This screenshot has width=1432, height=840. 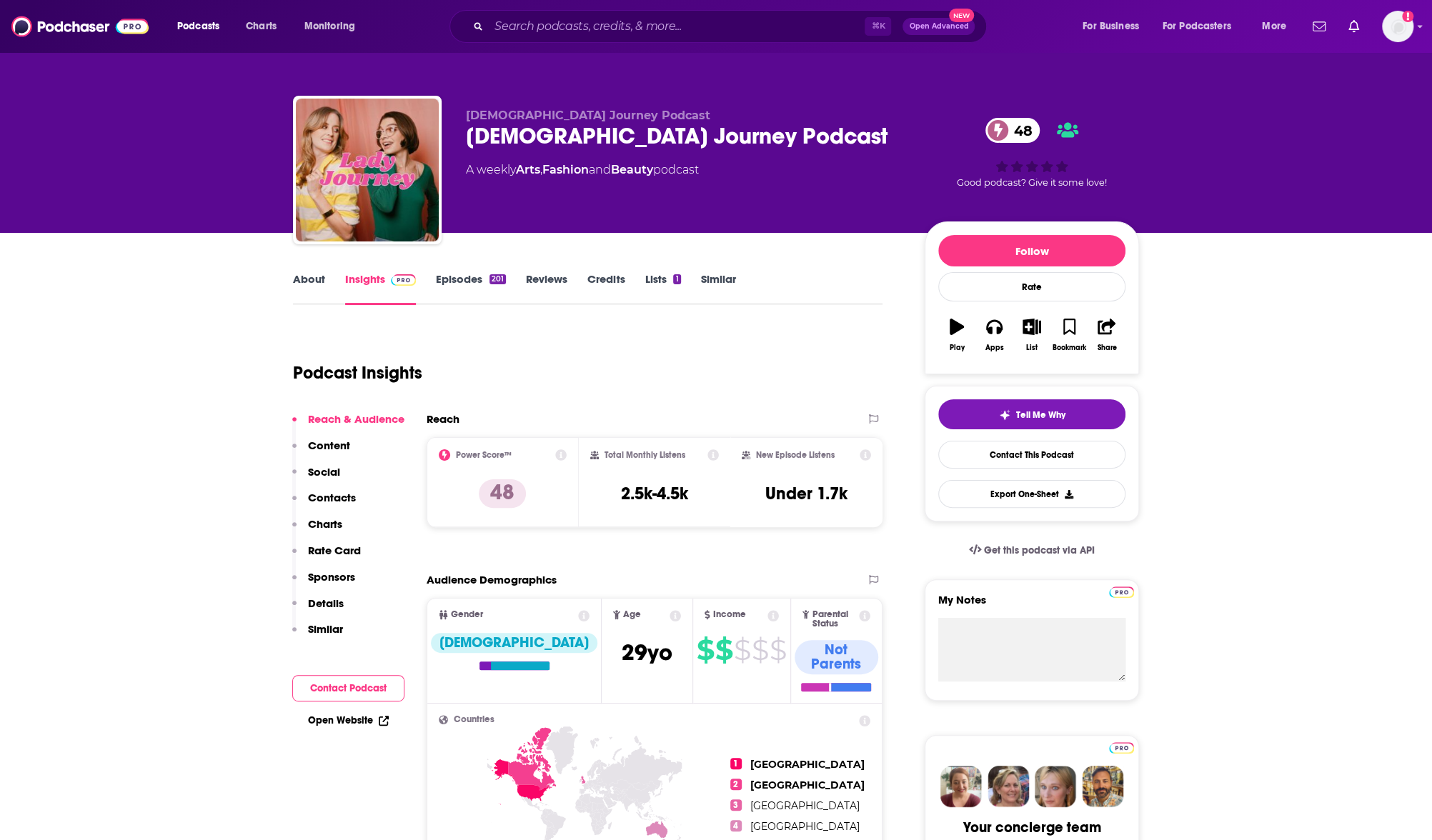 What do you see at coordinates (957, 348) in the screenshot?
I see `div: Play` at bounding box center [957, 348].